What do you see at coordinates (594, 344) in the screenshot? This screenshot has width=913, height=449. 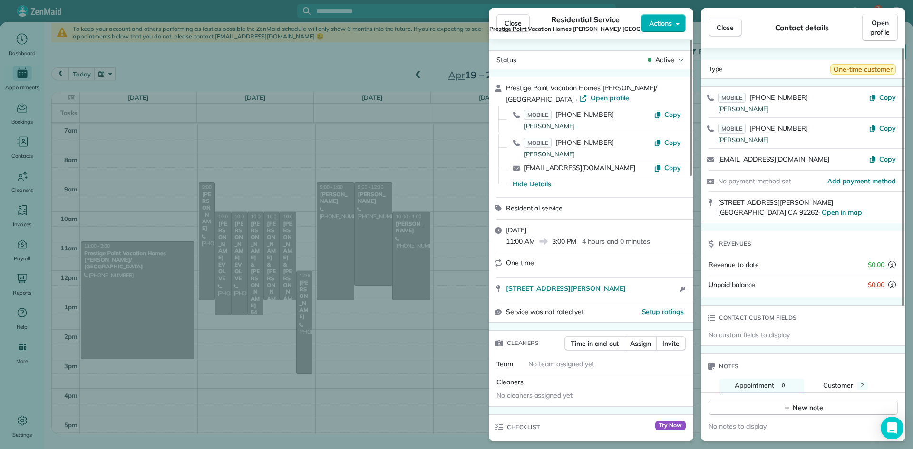 I see `button: Time in and out` at bounding box center [594, 344].